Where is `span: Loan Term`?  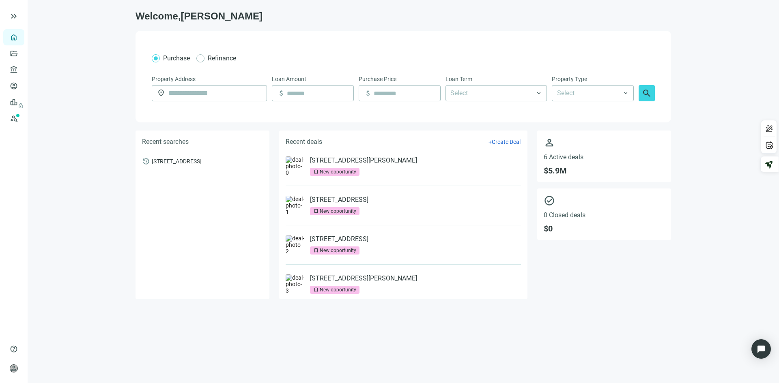
span: Loan Term is located at coordinates (459, 79).